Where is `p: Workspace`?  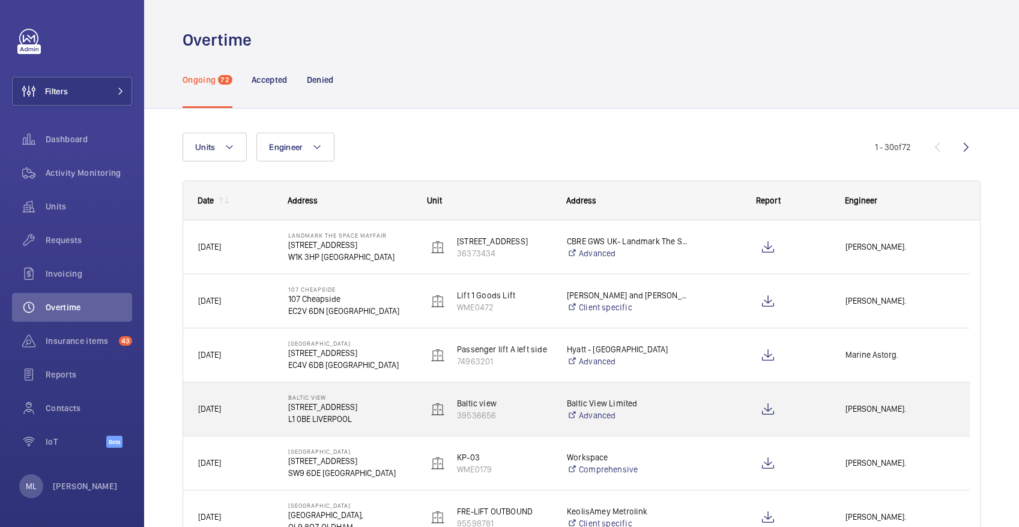 p: Workspace is located at coordinates (628, 457).